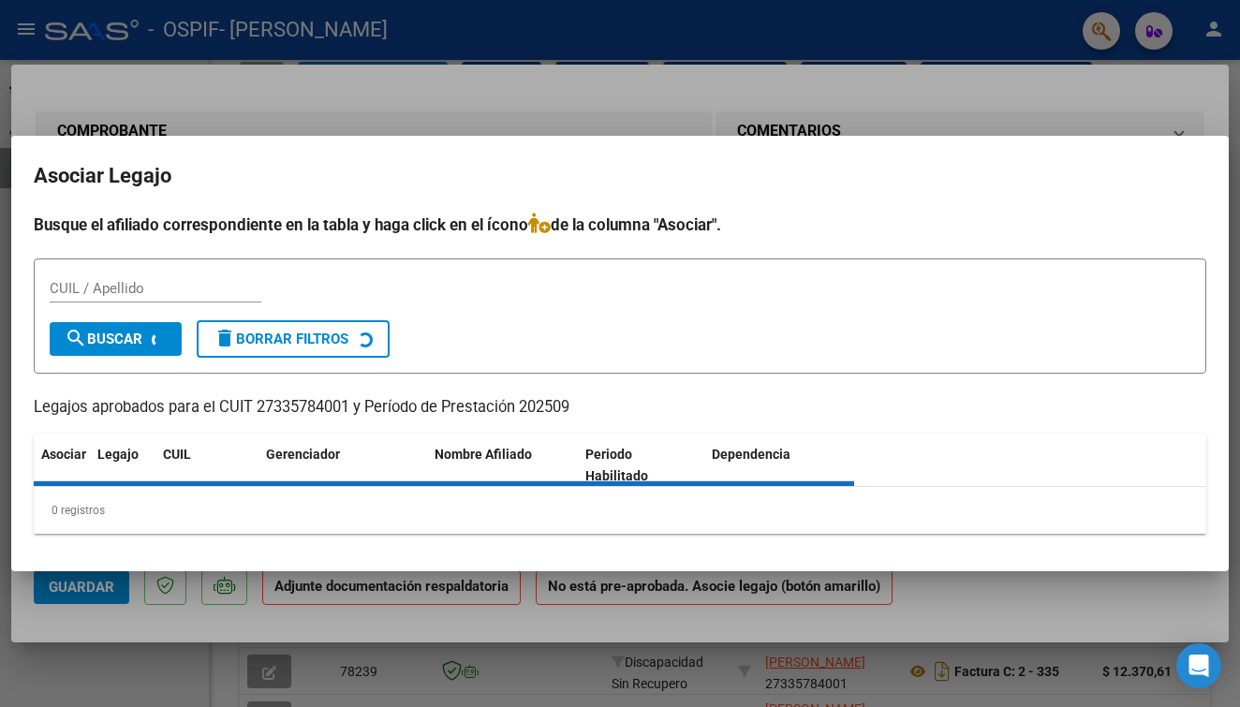 The width and height of the screenshot is (1240, 707). Describe the element at coordinates (293, 339) in the screenshot. I see `button: Borrar Filtros` at that location.